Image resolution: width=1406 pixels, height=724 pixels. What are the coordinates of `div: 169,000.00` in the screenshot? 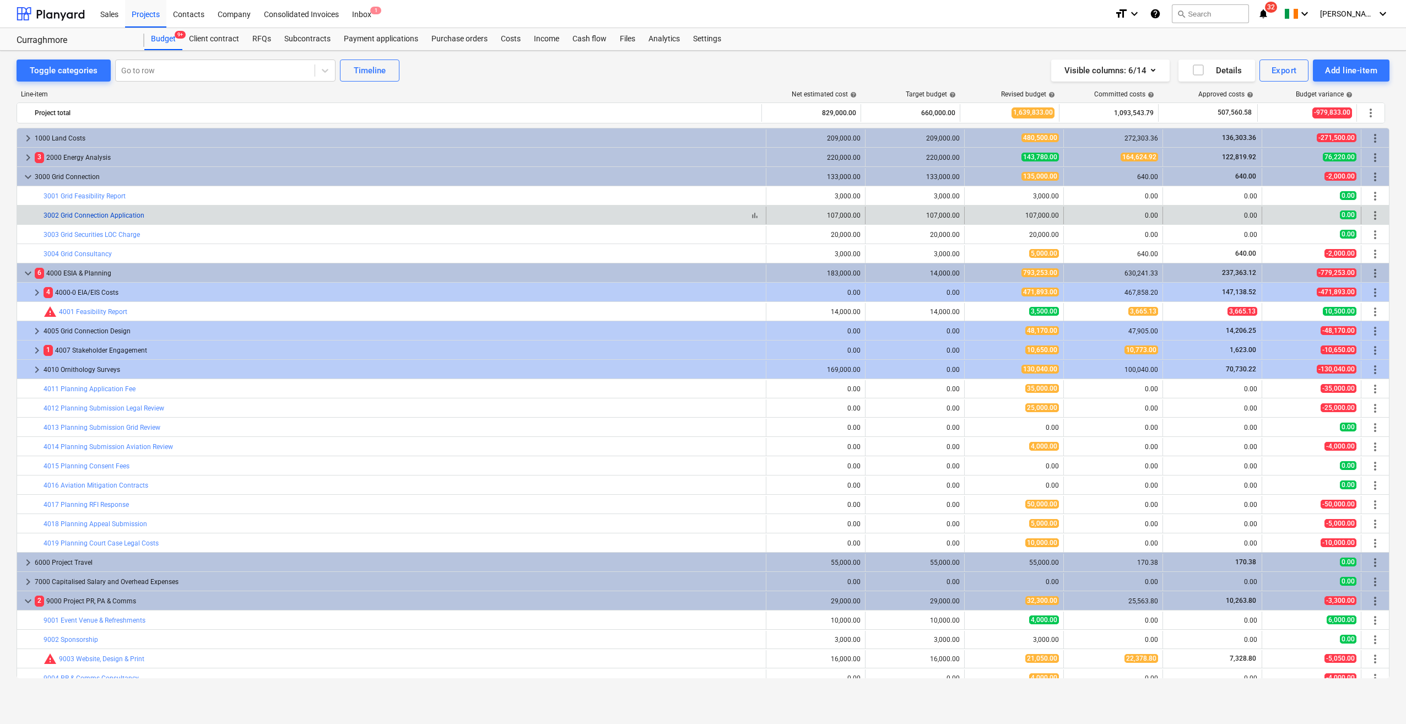 It's located at (815, 370).